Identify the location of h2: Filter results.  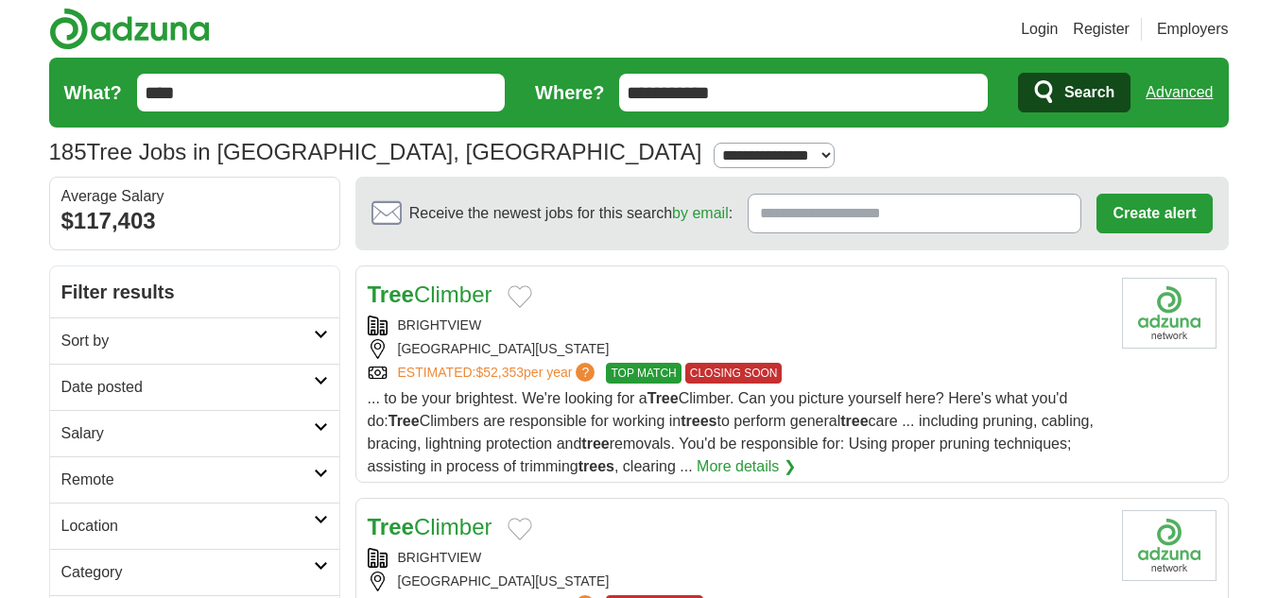
(195, 292).